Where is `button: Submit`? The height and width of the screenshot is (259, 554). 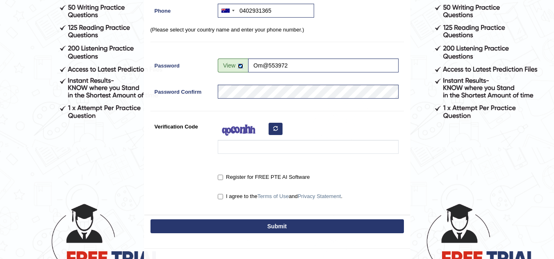
button: Submit is located at coordinates (277, 227).